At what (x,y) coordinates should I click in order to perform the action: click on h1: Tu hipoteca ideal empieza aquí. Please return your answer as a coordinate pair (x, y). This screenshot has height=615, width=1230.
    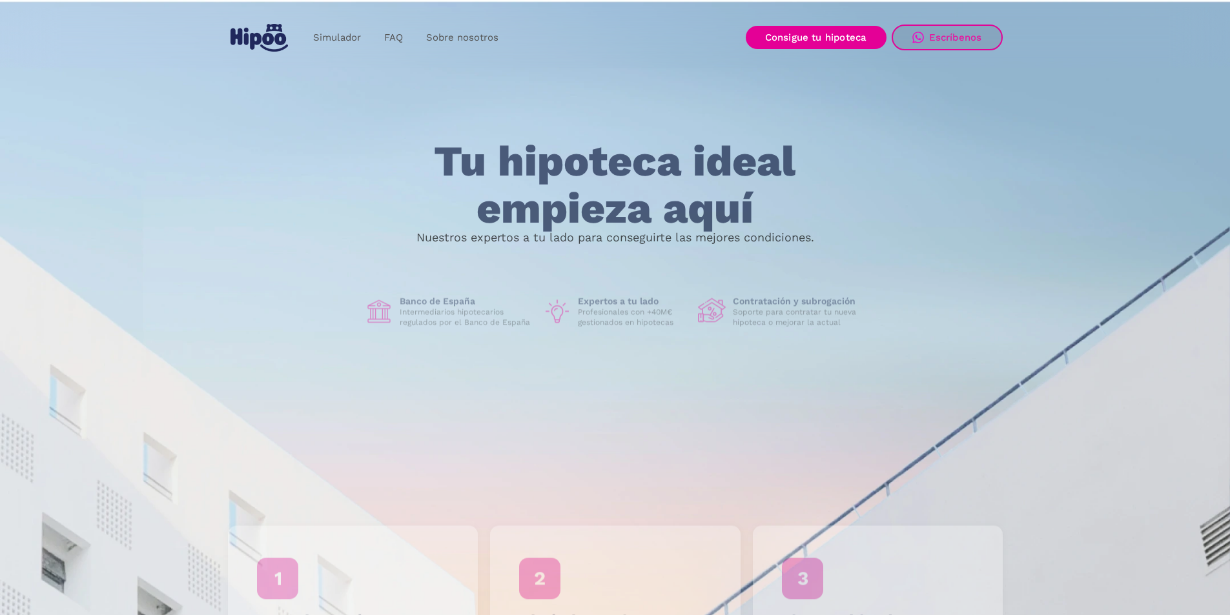
    Looking at the image, I should click on (615, 185).